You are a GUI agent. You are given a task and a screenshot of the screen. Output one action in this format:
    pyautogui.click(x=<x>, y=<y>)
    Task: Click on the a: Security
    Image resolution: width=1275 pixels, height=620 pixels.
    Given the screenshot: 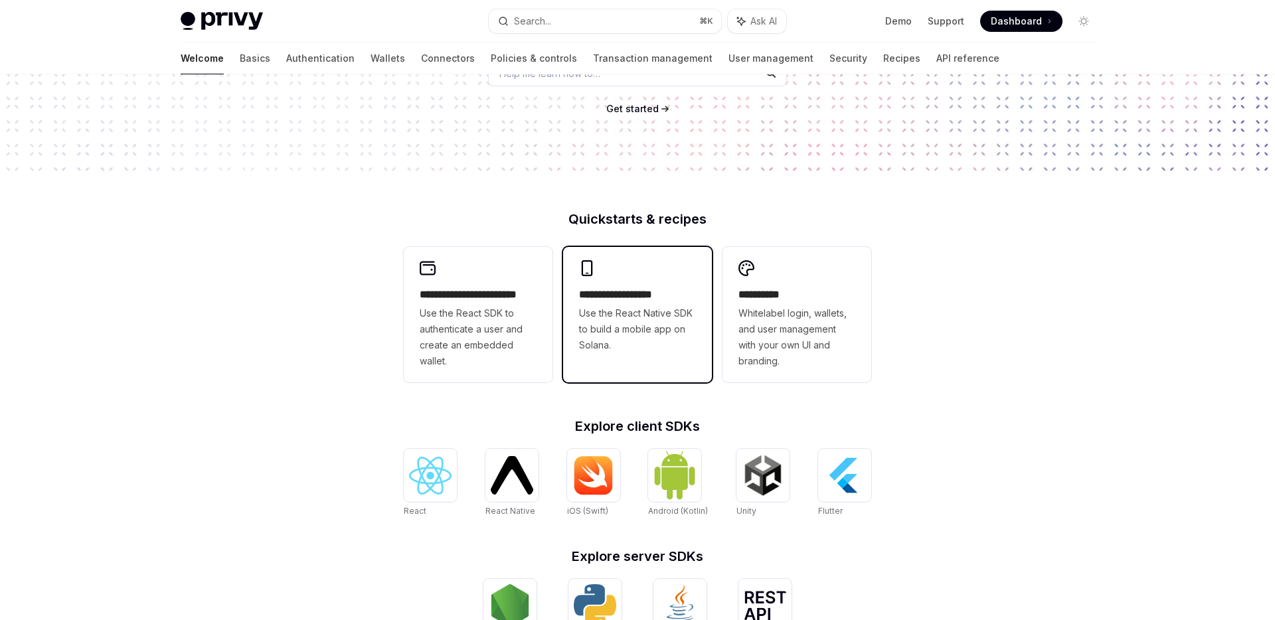 What is the action you would take?
    pyautogui.click(x=848, y=58)
    